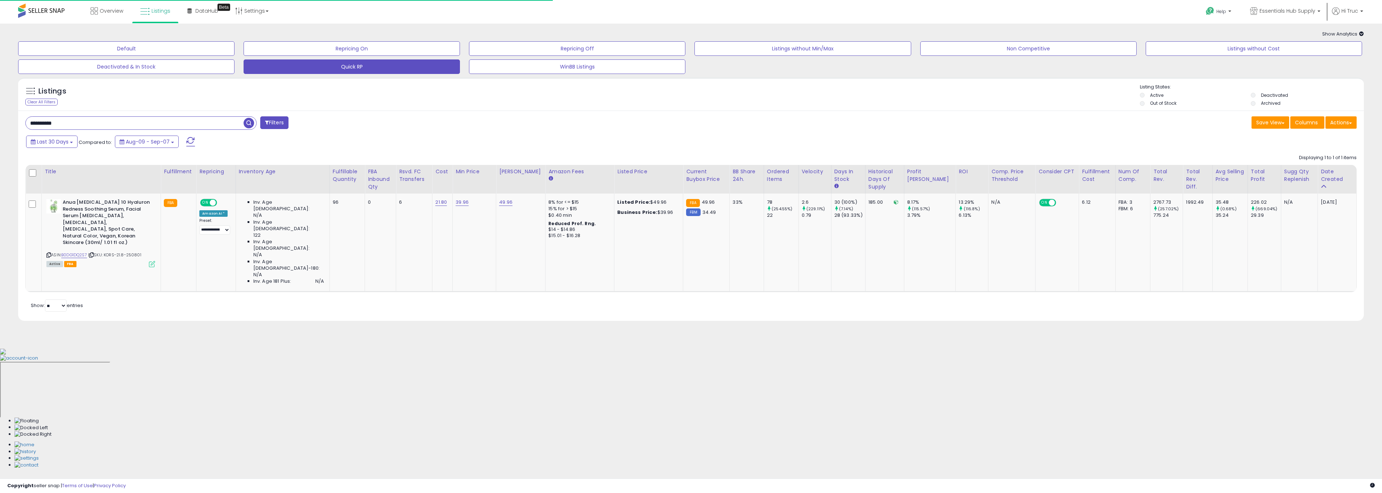 The width and height of the screenshot is (1382, 493). What do you see at coordinates (850, 202) in the screenshot?
I see `div: 30 (100%)` at bounding box center [850, 202].